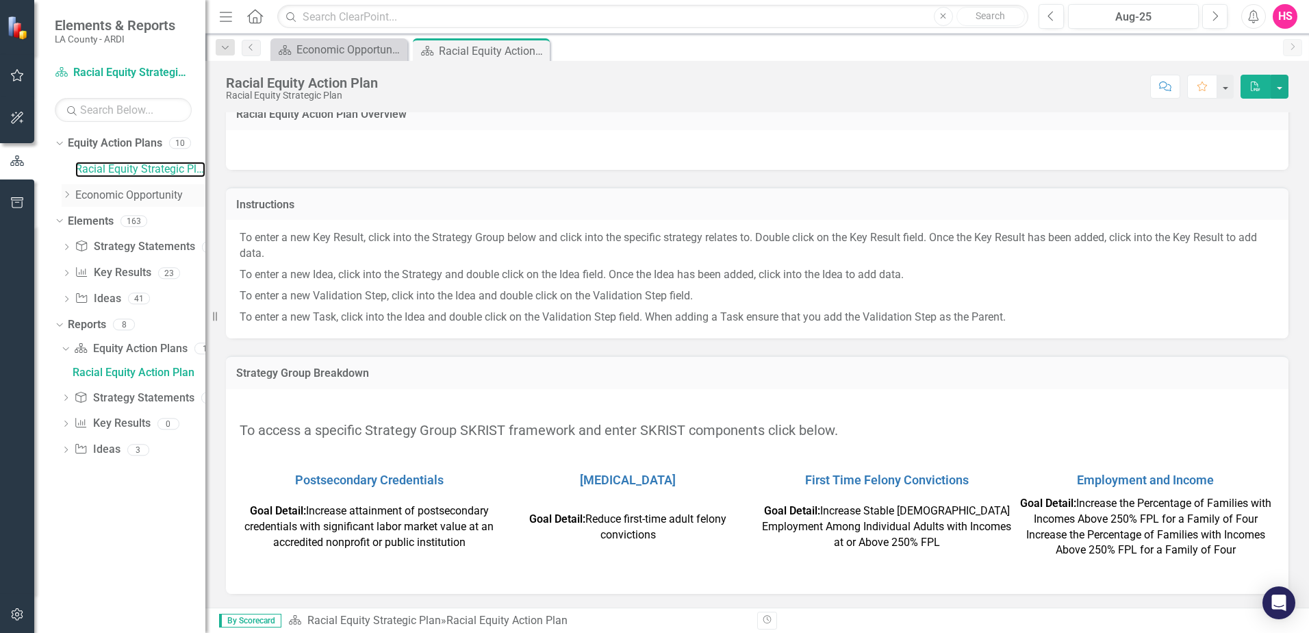 The image size is (1309, 633). Describe the element at coordinates (18, 27) in the screenshot. I see `img: ClearPoint Strategy` at that location.